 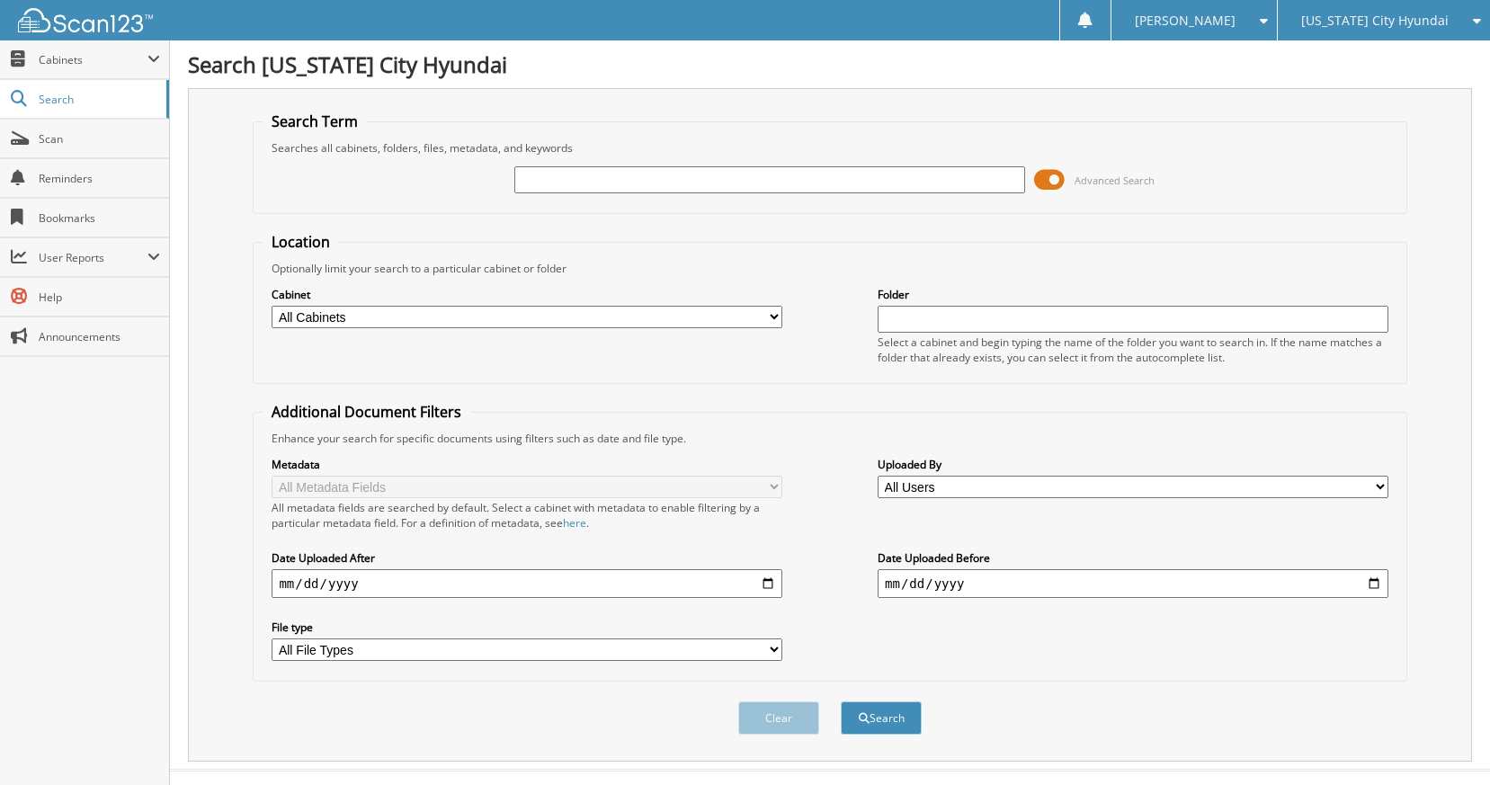 I want to click on button: Clear, so click(x=779, y=718).